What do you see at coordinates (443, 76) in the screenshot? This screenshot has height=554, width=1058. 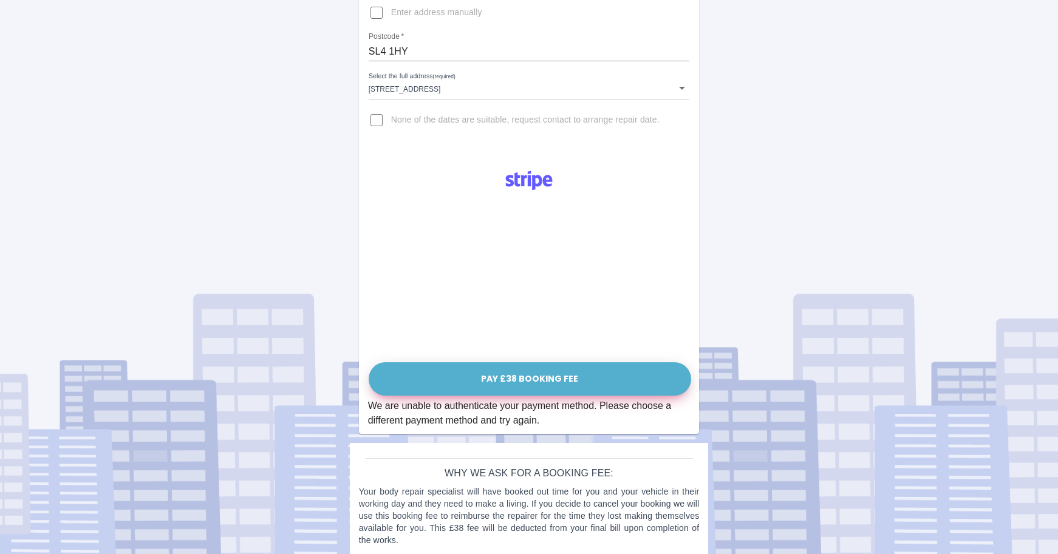 I see `small: (required)` at bounding box center [443, 76].